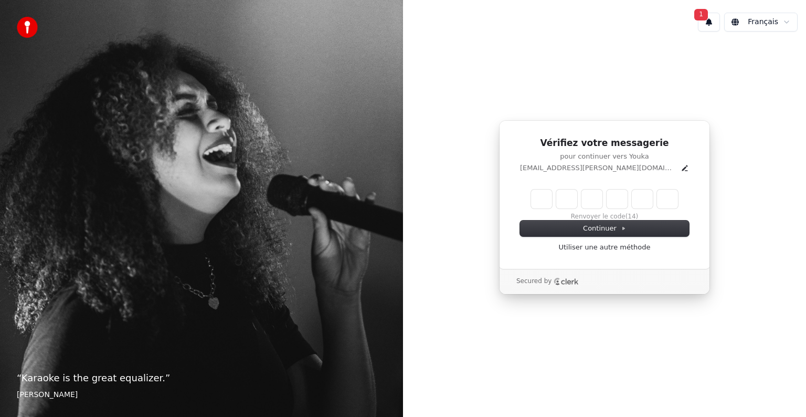 The width and height of the screenshot is (806, 417). Describe the element at coordinates (701, 15) in the screenshot. I see `span: 1` at that location.